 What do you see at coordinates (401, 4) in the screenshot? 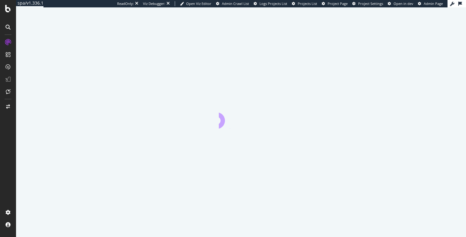
I see `a: Open in dev` at bounding box center [401, 4].